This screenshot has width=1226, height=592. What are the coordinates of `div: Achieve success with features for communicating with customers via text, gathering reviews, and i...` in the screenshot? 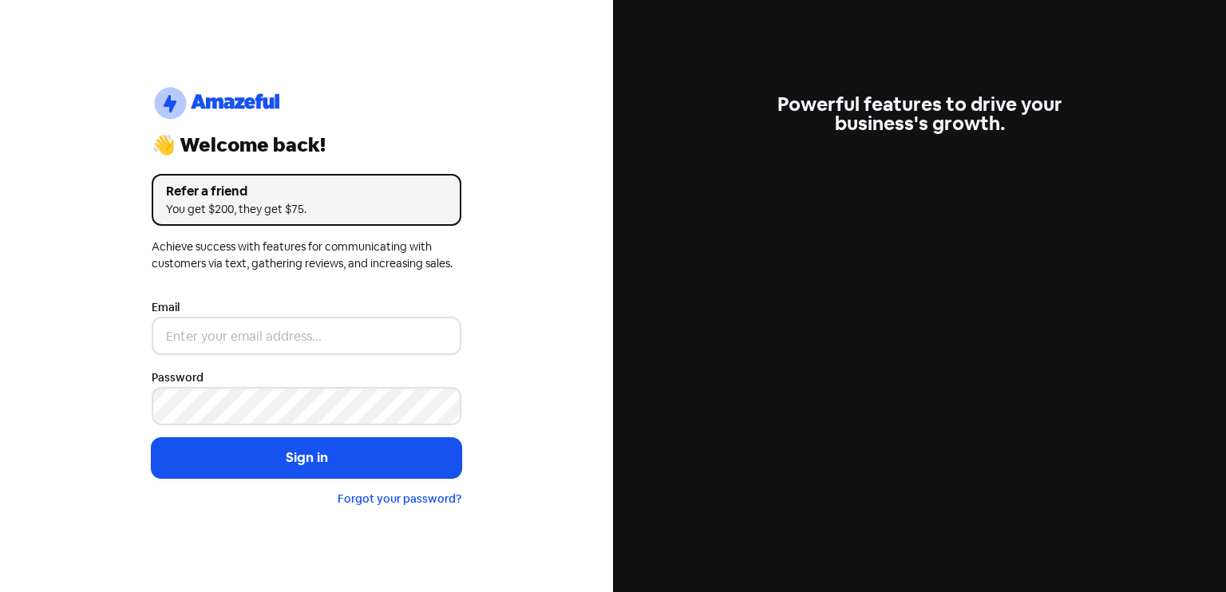 It's located at (306, 255).